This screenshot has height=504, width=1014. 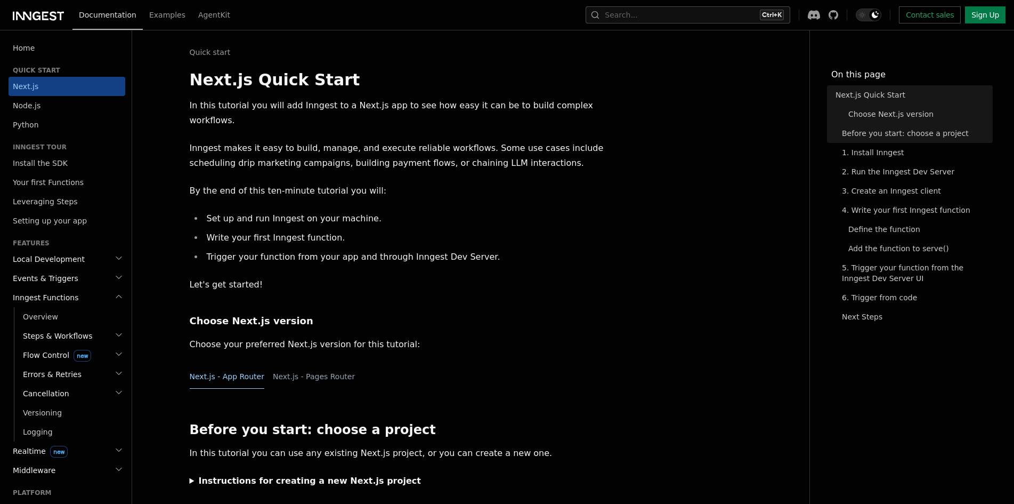 What do you see at coordinates (915, 152) in the screenshot?
I see `a: 1. Install Inngest` at bounding box center [915, 152].